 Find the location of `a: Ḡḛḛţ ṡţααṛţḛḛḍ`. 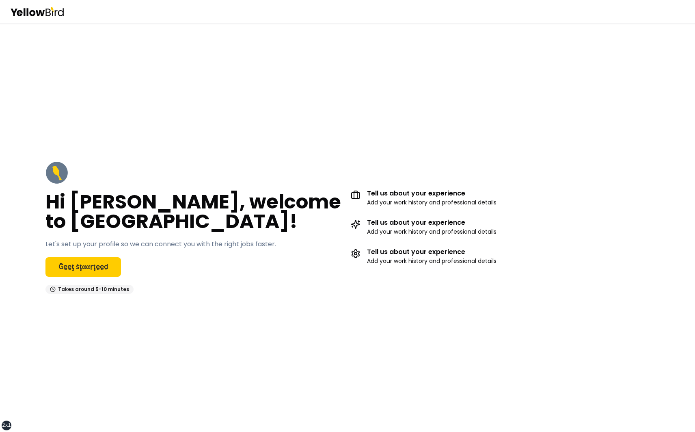

a: Ḡḛḛţ ṡţααṛţḛḛḍ is located at coordinates (83, 267).